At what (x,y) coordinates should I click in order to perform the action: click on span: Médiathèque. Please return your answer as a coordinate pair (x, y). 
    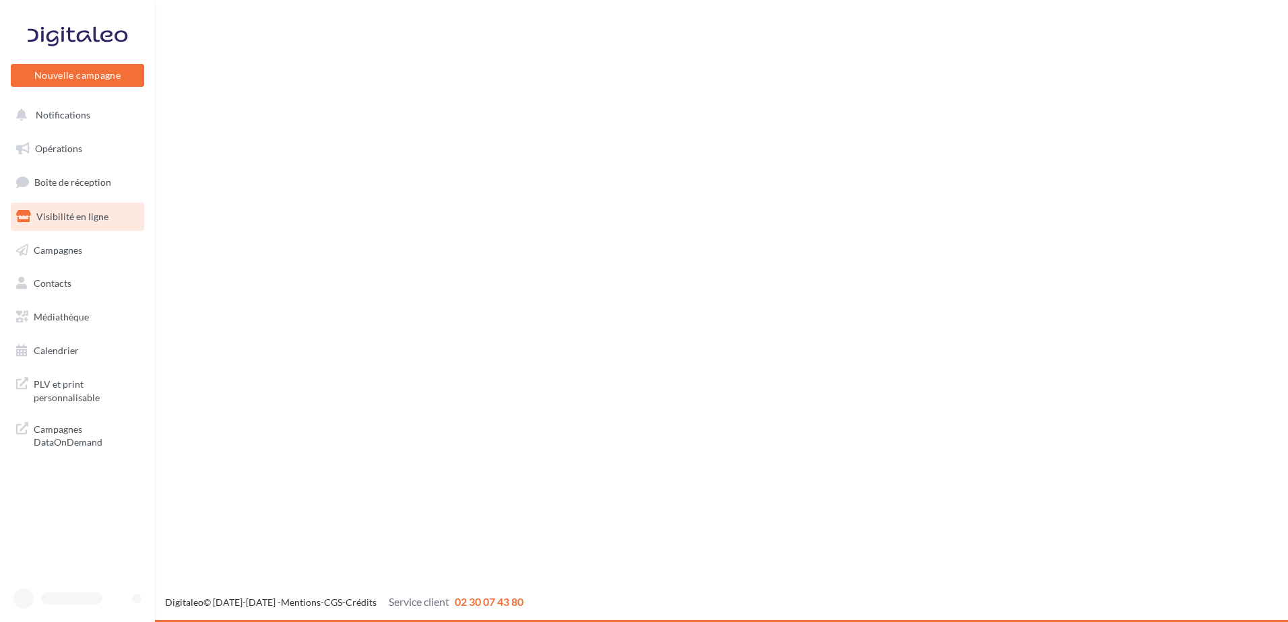
    Looking at the image, I should click on (61, 317).